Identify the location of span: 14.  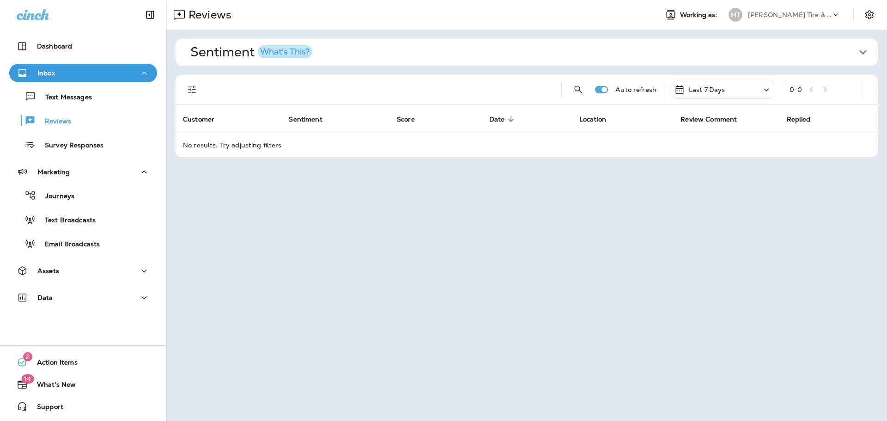
(27, 379).